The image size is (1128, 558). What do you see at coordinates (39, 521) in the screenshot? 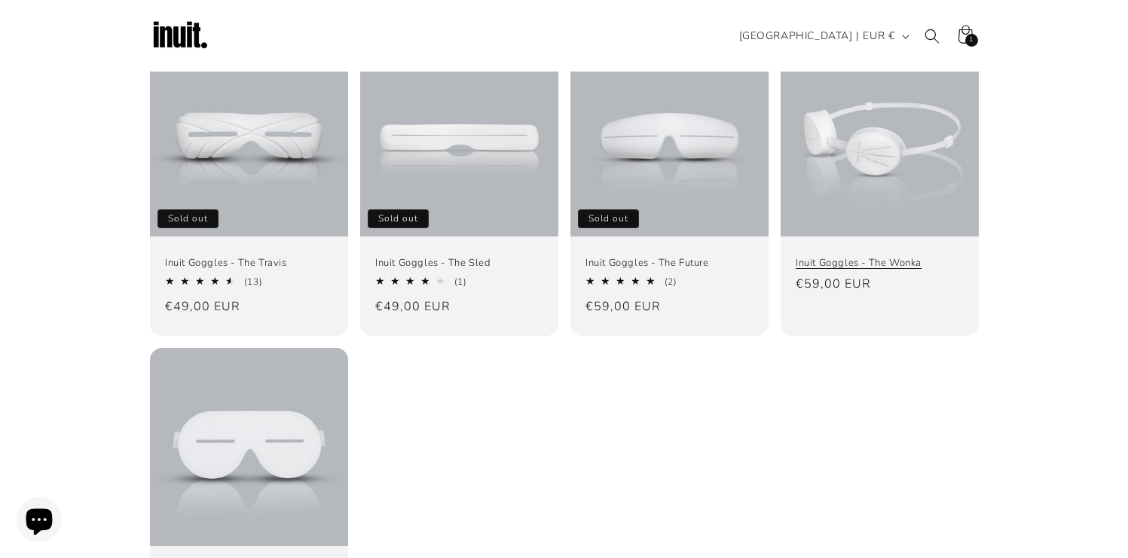
I see `inbox-online-store-chat: Shopify online store chat` at bounding box center [39, 521].